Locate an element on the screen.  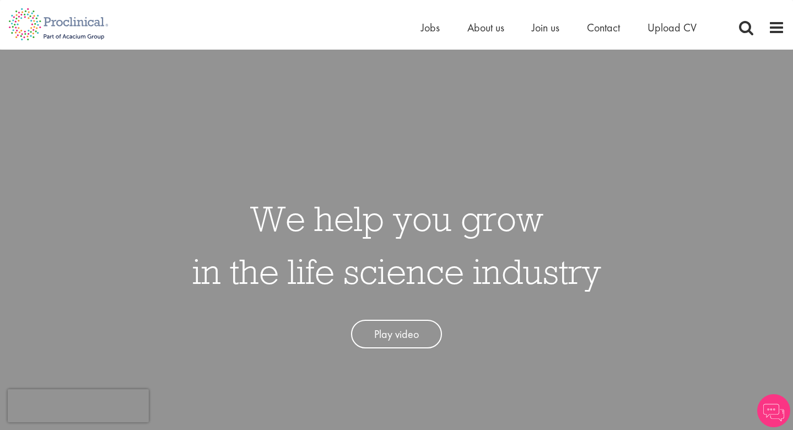
span: Jobs is located at coordinates (430, 28).